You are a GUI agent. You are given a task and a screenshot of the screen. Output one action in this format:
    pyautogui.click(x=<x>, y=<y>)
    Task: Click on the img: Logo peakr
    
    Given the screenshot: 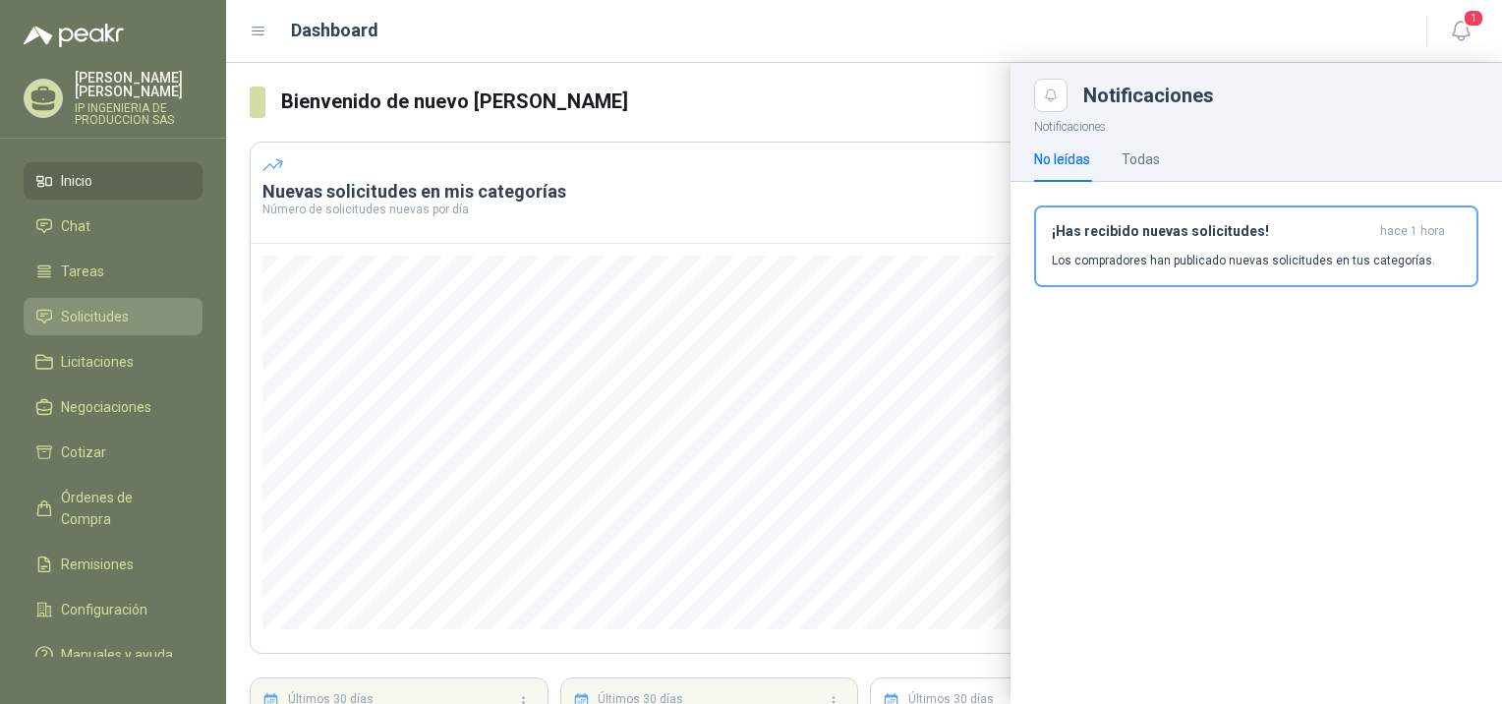 What is the action you would take?
    pyautogui.click(x=74, y=35)
    